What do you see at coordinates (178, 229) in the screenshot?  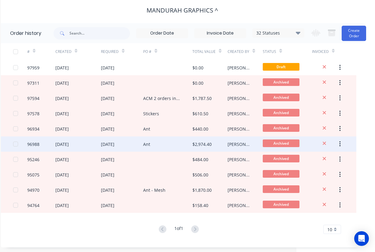 I see `div: 1 of 1` at bounding box center [178, 229].